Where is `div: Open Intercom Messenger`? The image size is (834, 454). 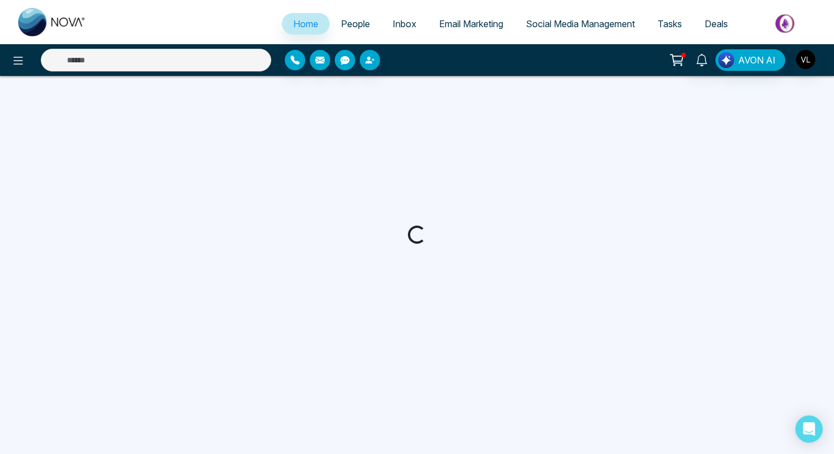
div: Open Intercom Messenger is located at coordinates (809, 429).